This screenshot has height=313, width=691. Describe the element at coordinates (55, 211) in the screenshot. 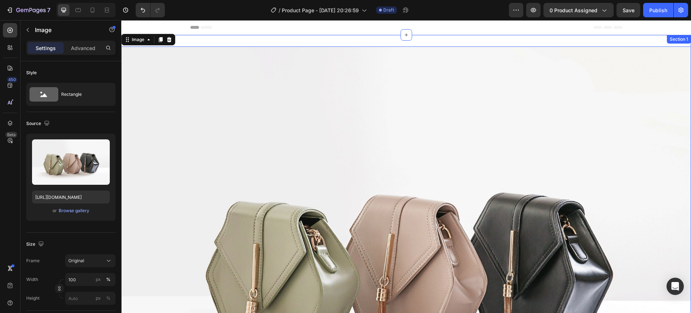

I see `span: or` at that location.